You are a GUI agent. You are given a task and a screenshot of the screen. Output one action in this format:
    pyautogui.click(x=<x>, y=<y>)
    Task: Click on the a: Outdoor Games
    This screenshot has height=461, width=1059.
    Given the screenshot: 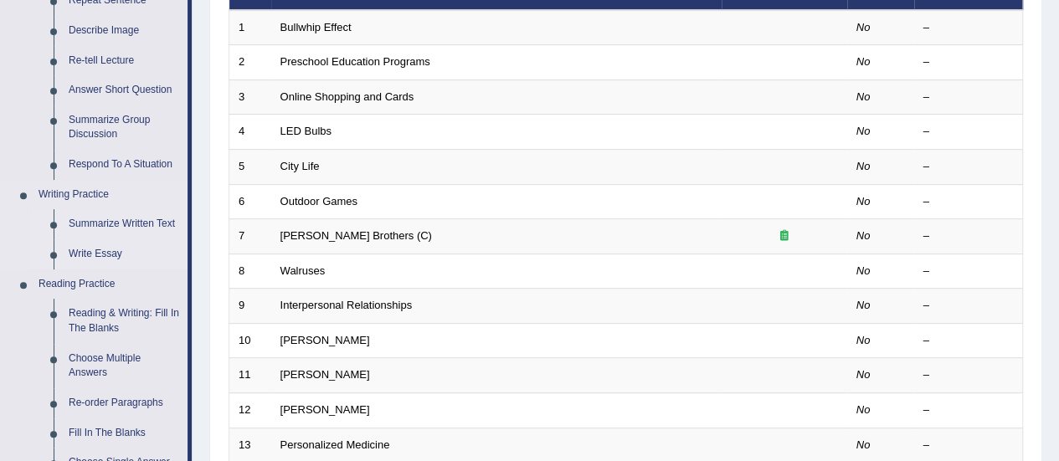 What is the action you would take?
    pyautogui.click(x=319, y=201)
    